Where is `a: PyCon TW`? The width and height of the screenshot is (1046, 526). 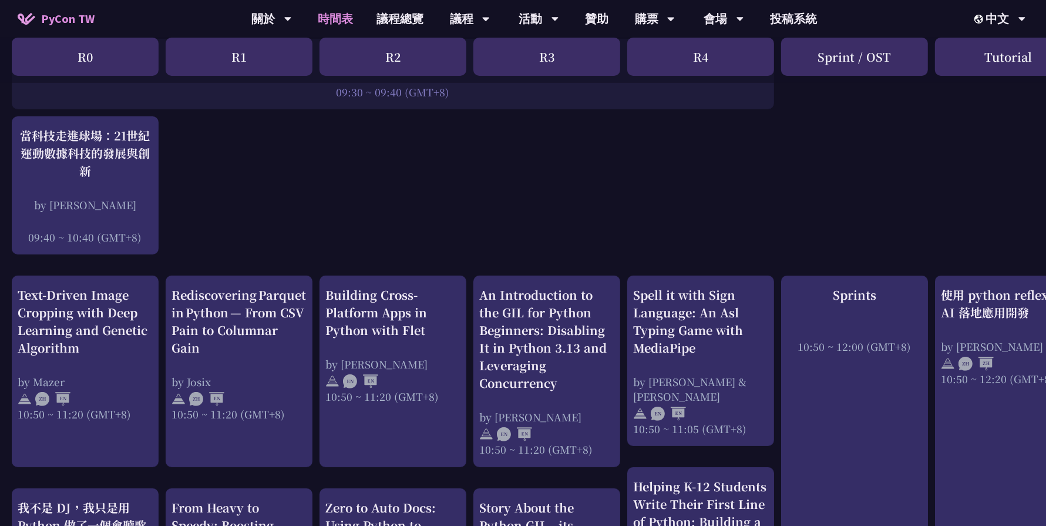
a: PyCon TW is located at coordinates (56, 19).